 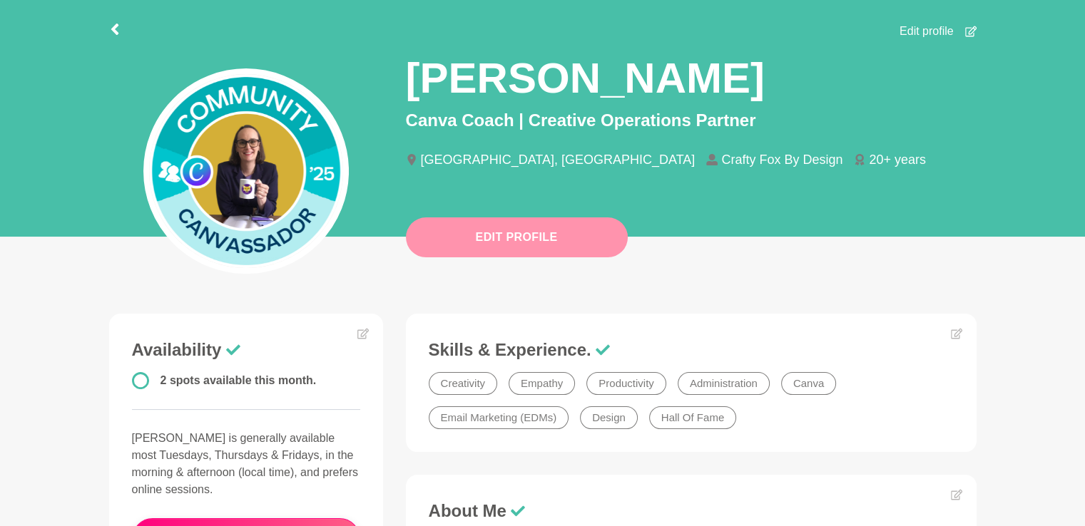 What do you see at coordinates (691, 511) in the screenshot?
I see `h3: About Me` at bounding box center [691, 511].